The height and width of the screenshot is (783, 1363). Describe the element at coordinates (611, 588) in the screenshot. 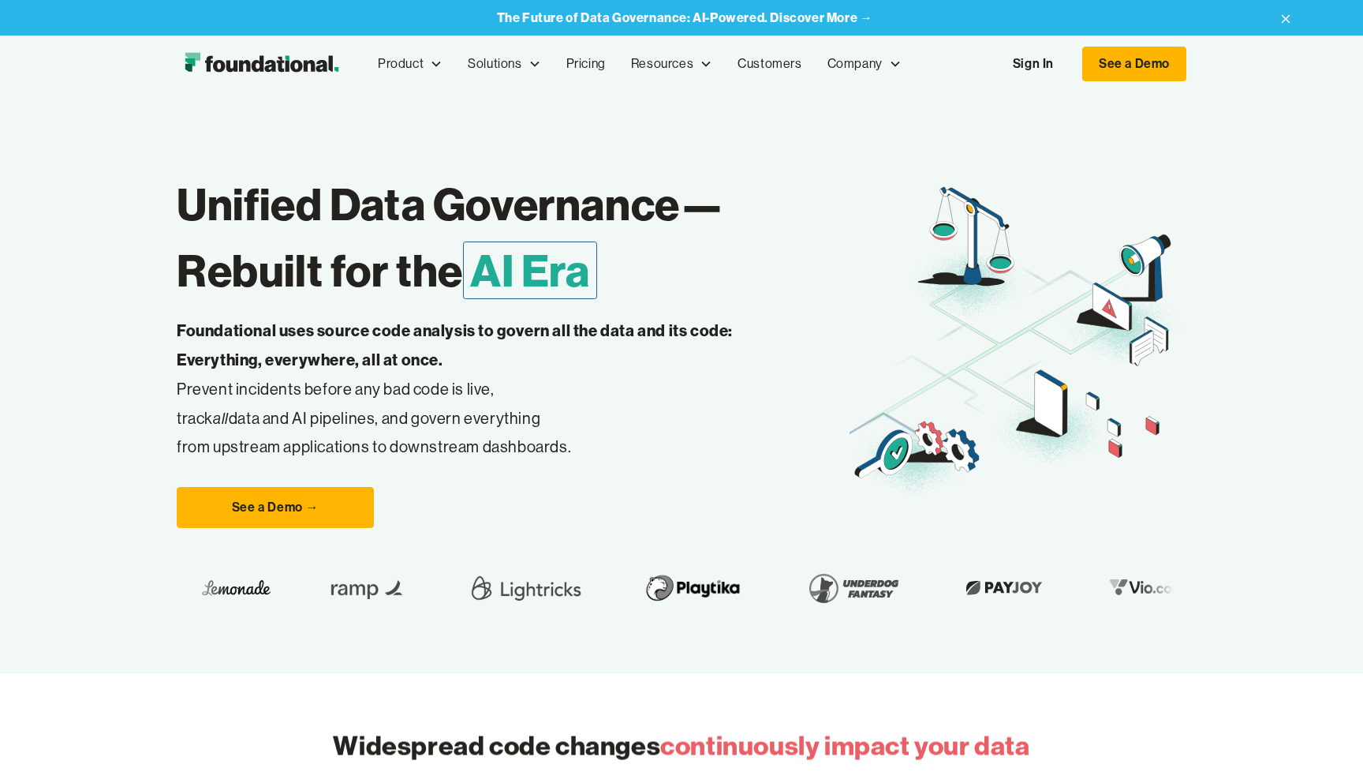

I see `img: Playtika` at that location.